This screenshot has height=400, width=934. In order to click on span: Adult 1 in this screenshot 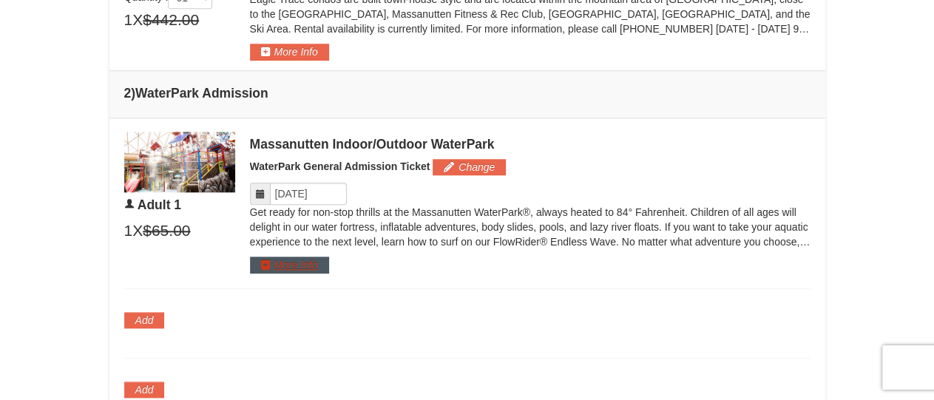, I will do `click(159, 205)`.